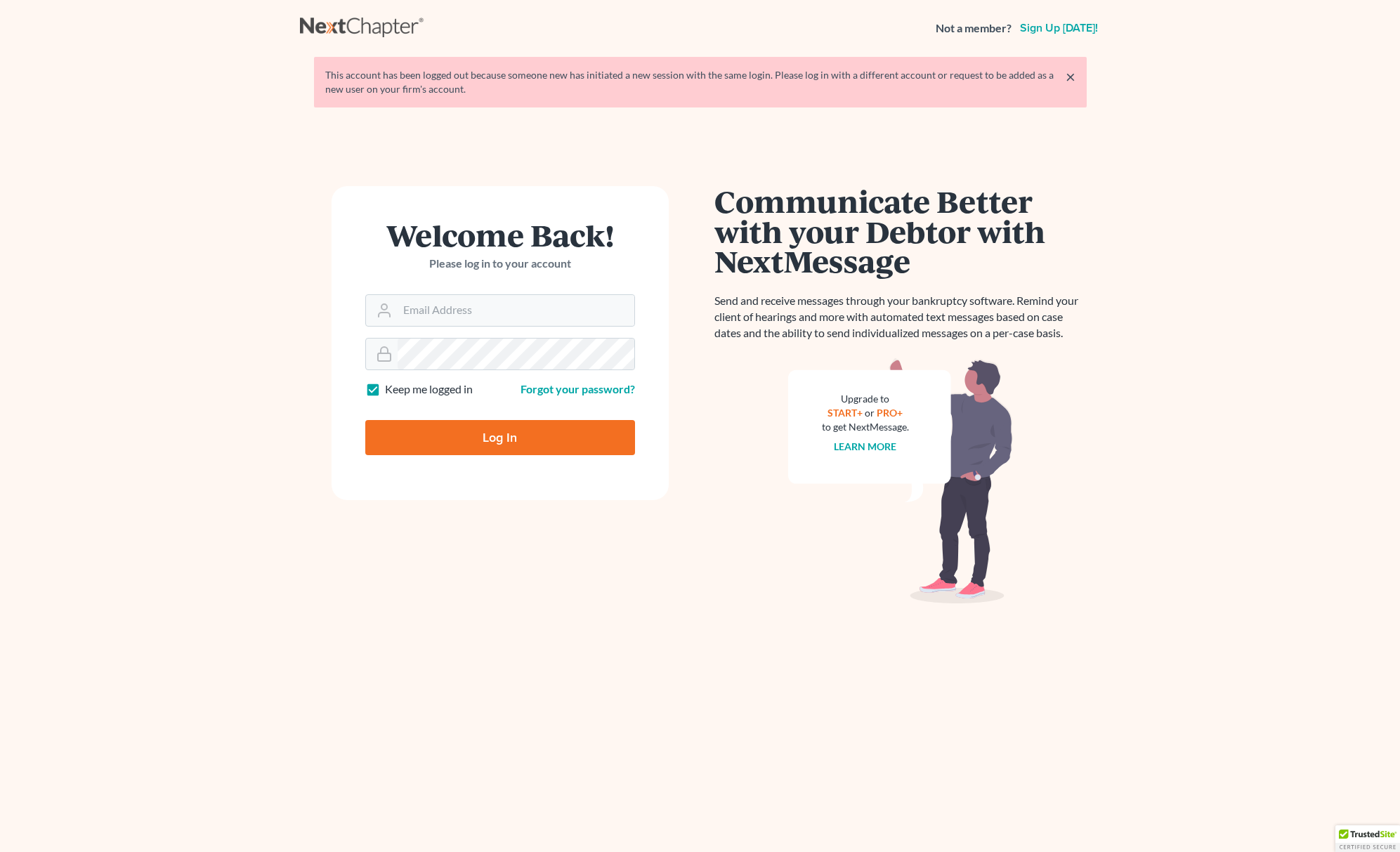 The height and width of the screenshot is (852, 1400). What do you see at coordinates (870, 412) in the screenshot?
I see `span: or` at bounding box center [870, 412].